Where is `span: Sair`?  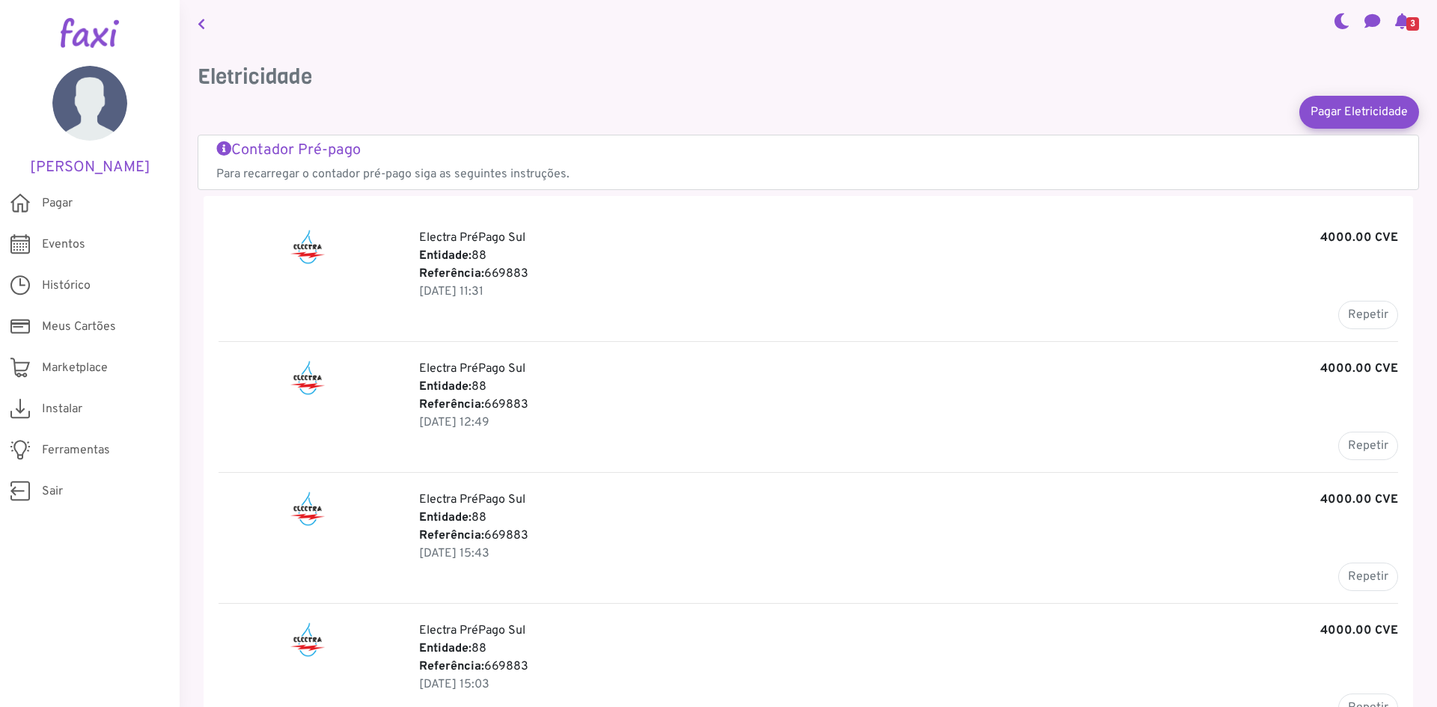 span: Sair is located at coordinates (52, 492).